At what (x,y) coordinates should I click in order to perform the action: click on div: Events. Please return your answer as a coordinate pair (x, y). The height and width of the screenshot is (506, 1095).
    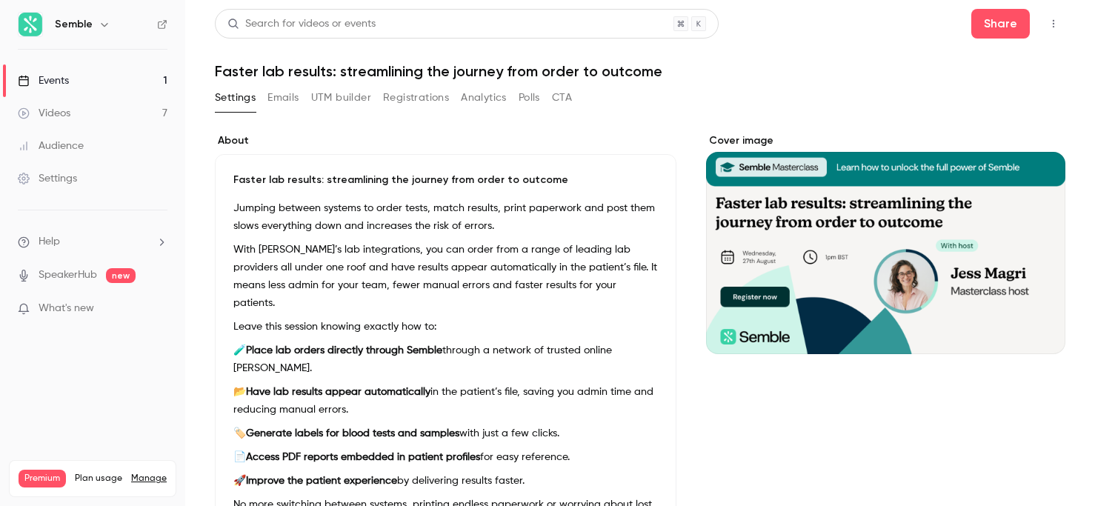
    Looking at the image, I should click on (43, 81).